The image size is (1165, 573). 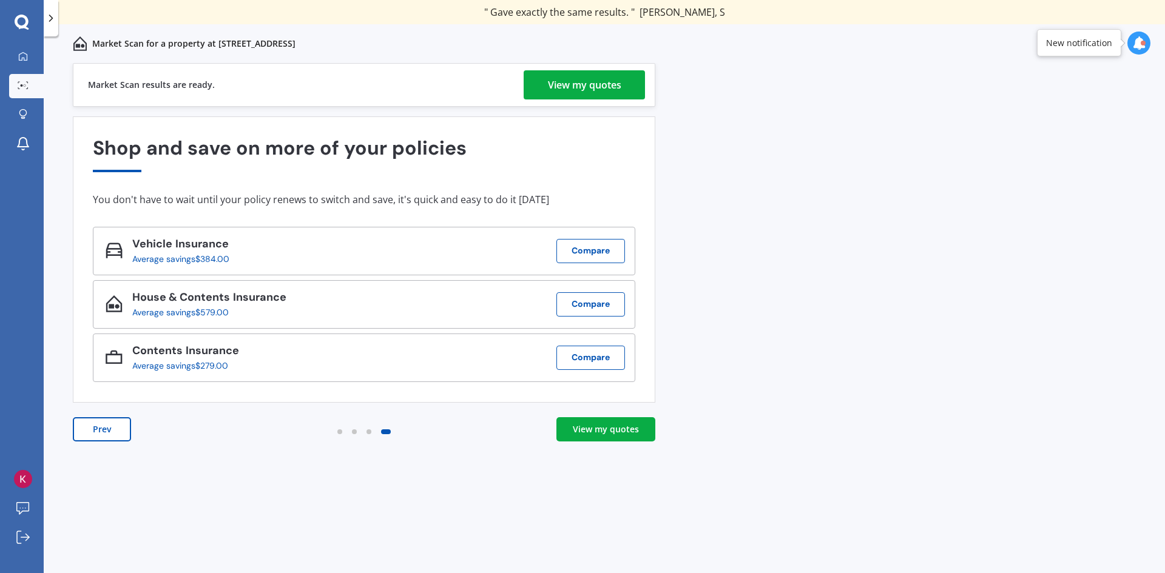 What do you see at coordinates (204, 312) in the screenshot?
I see `div: Average savings $579.00` at bounding box center [204, 312].